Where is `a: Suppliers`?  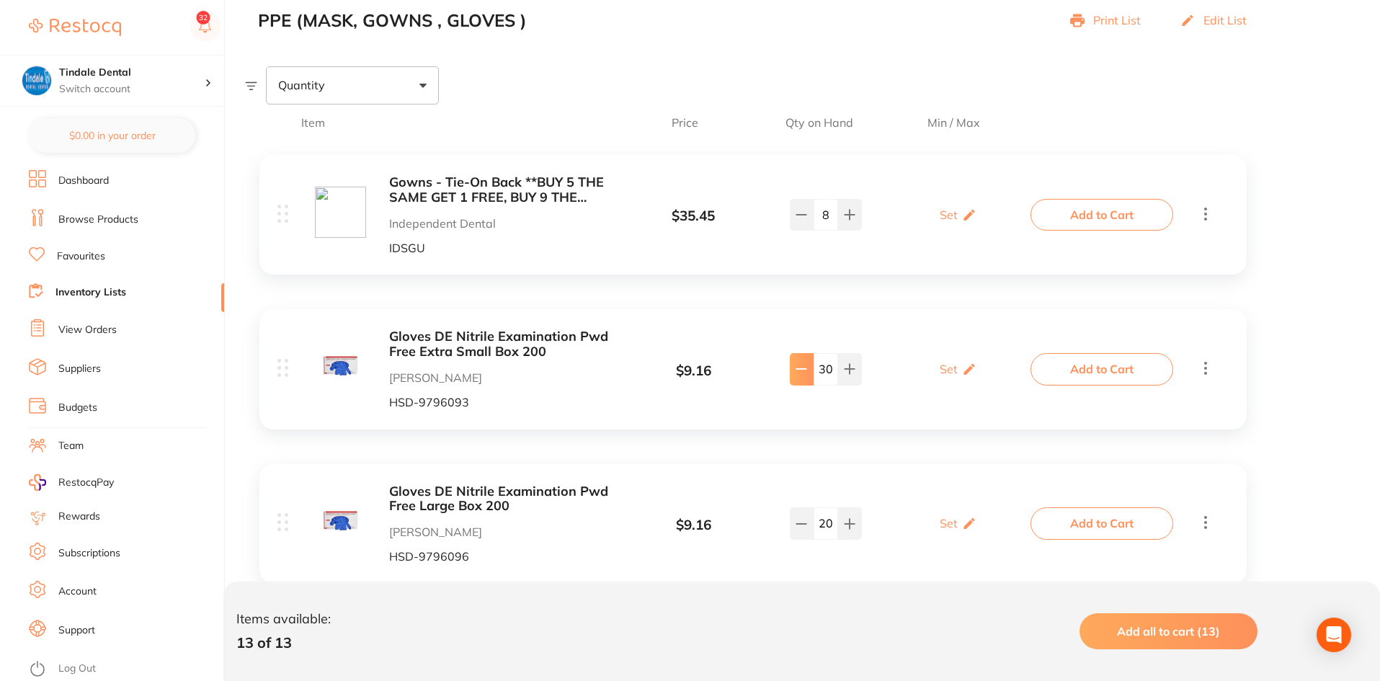 a: Suppliers is located at coordinates (79, 369).